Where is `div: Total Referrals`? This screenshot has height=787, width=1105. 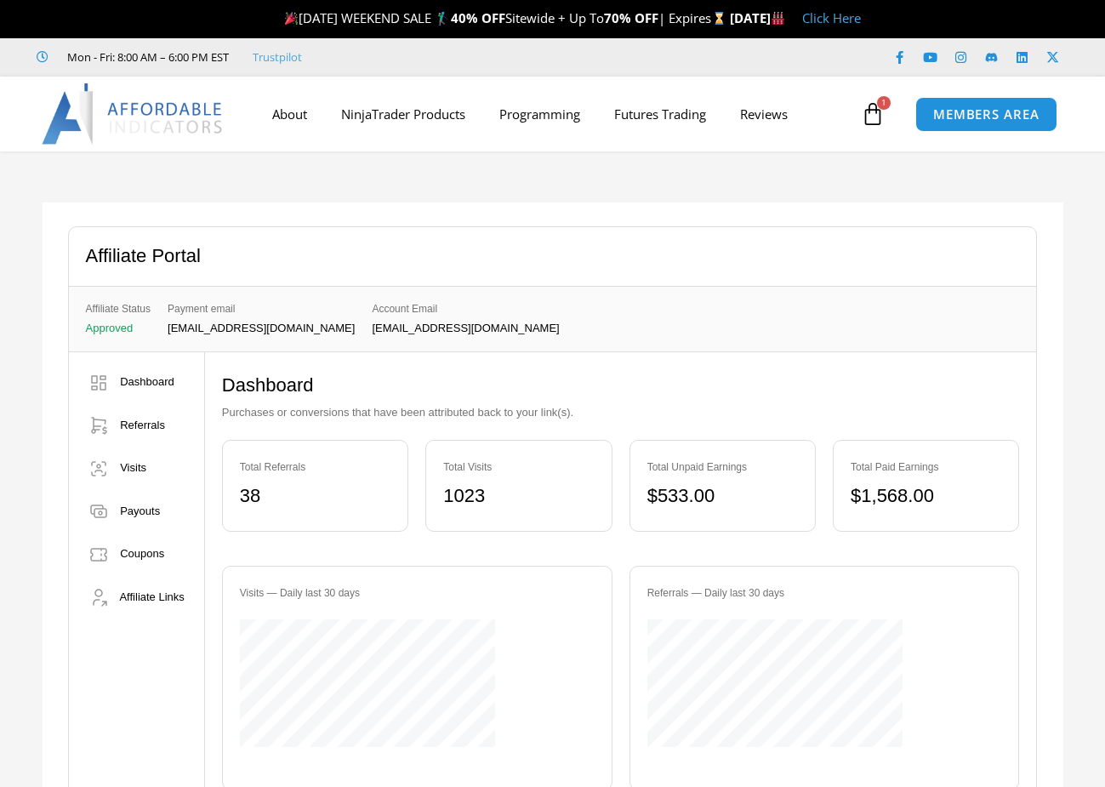 div: Total Referrals is located at coordinates (315, 467).